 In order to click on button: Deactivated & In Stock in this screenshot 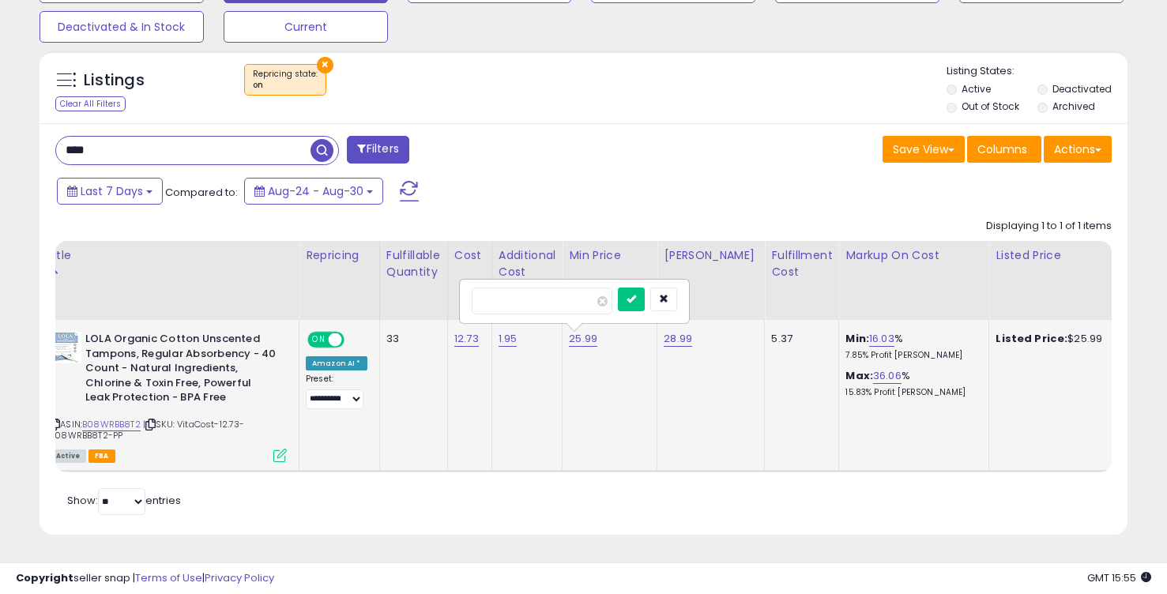, I will do `click(122, 27)`.